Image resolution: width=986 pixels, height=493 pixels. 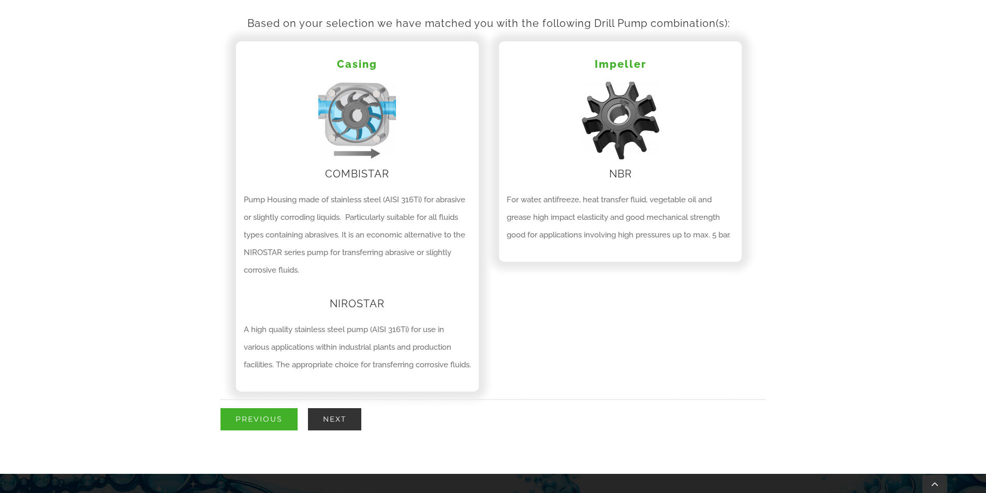 What do you see at coordinates (357, 174) in the screenshot?
I see `h2: COMBISTAR` at bounding box center [357, 174].